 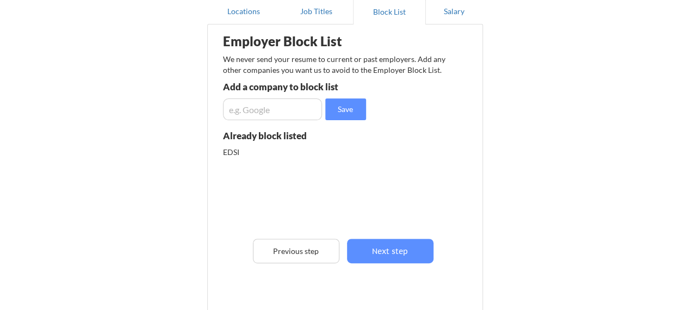 I want to click on div: Employer Block List, so click(x=308, y=41).